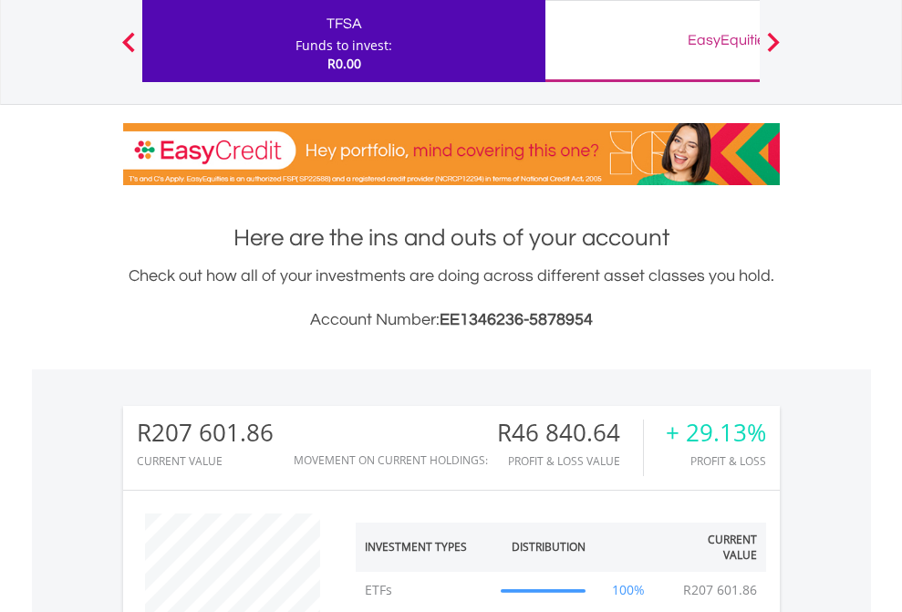  Describe the element at coordinates (570, 460) in the screenshot. I see `div: Profit & Loss Value` at that location.